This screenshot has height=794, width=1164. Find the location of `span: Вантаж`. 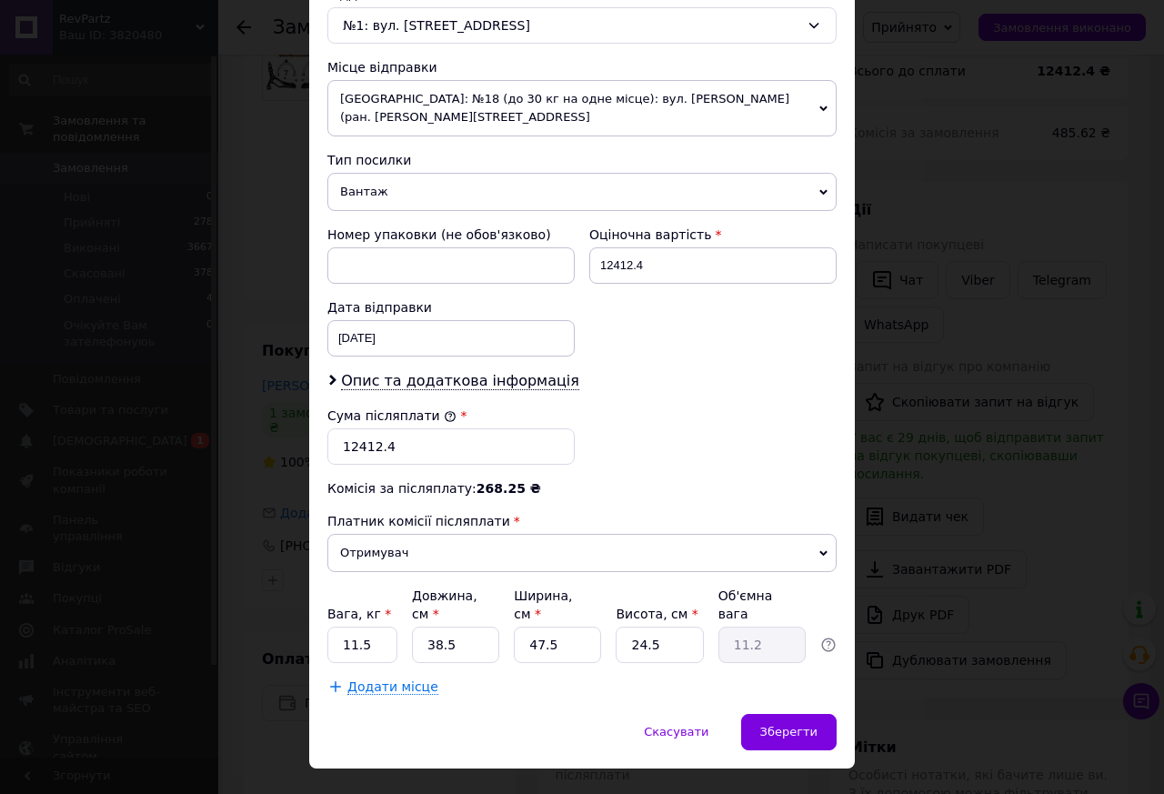

span: Вантаж is located at coordinates (582, 192).